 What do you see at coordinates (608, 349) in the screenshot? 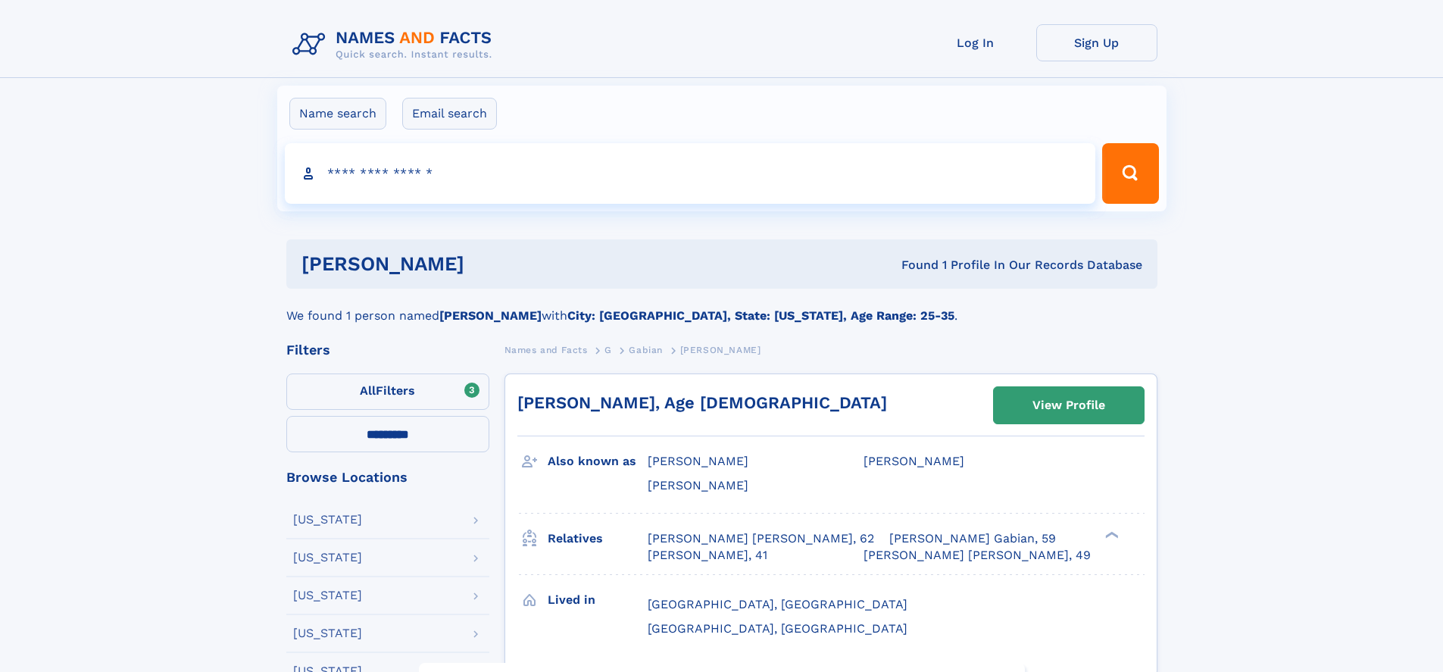
I see `a: G` at bounding box center [608, 349].